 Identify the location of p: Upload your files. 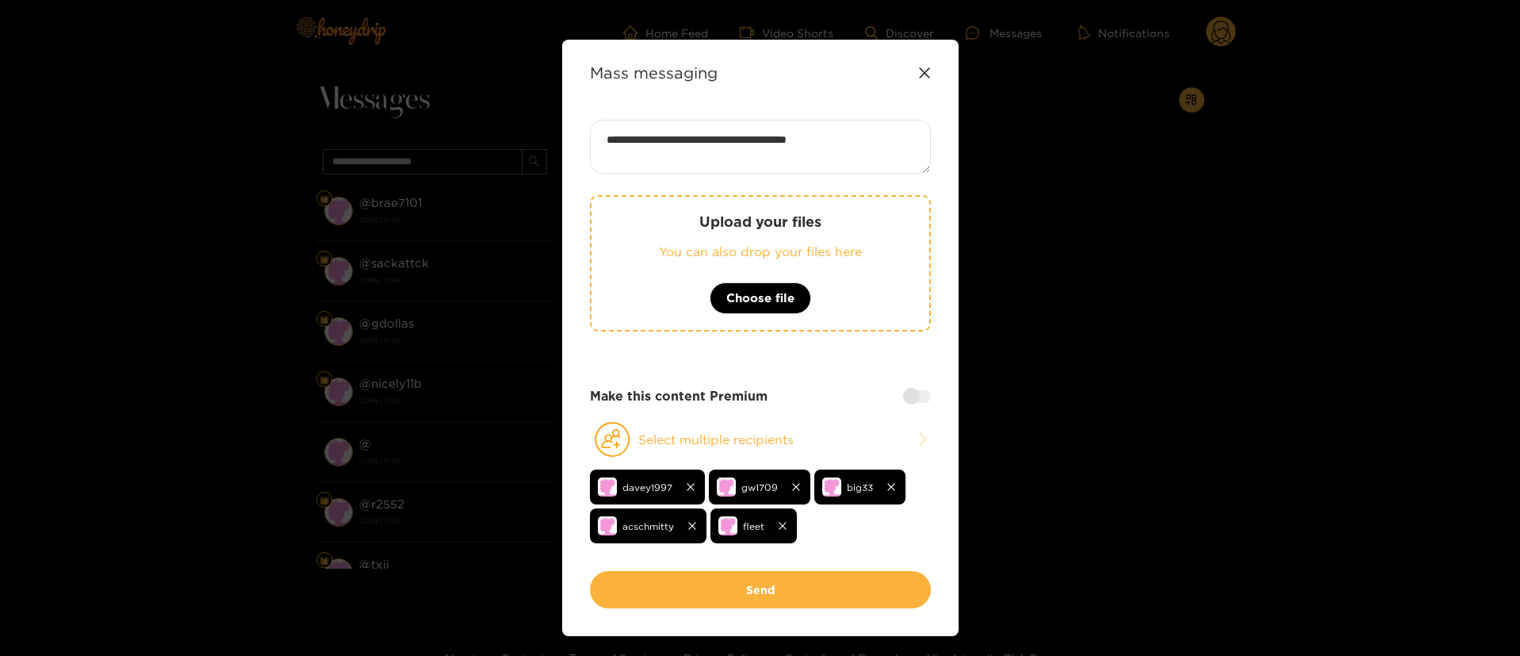
(760, 221).